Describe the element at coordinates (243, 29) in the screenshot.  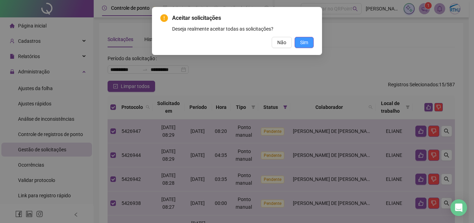
I see `div: Deseja realmente aceitar todas as solicitações?` at that location.